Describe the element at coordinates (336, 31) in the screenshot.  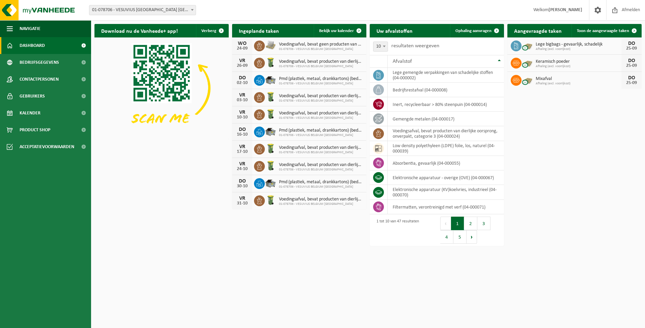
I see `span: Bekijk uw kalender` at that location.